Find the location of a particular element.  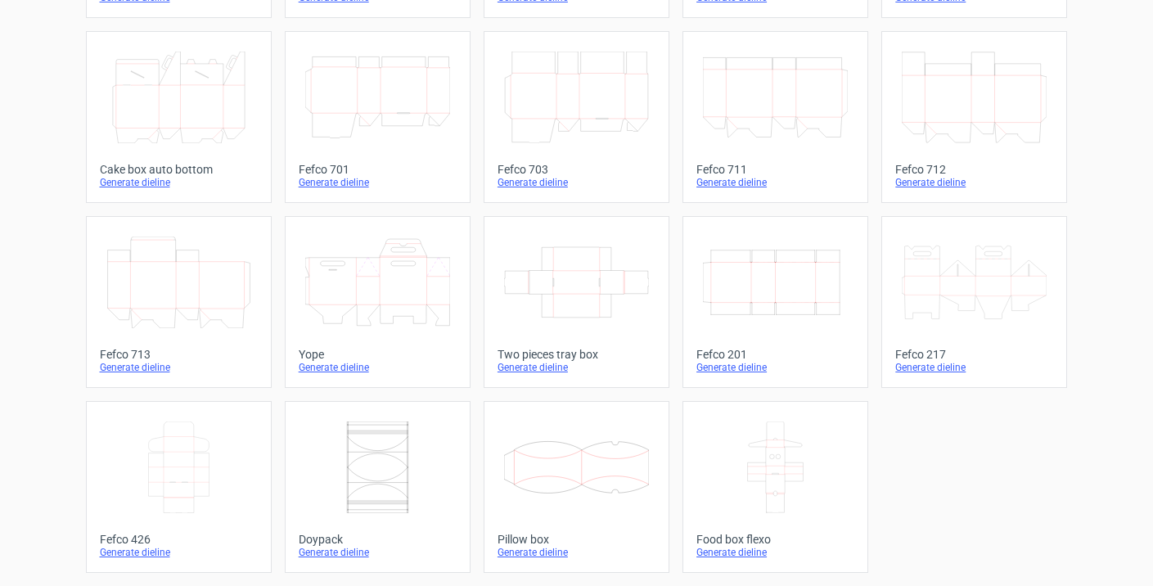

a: Fefco 426Generate dieline is located at coordinates (178, 487).